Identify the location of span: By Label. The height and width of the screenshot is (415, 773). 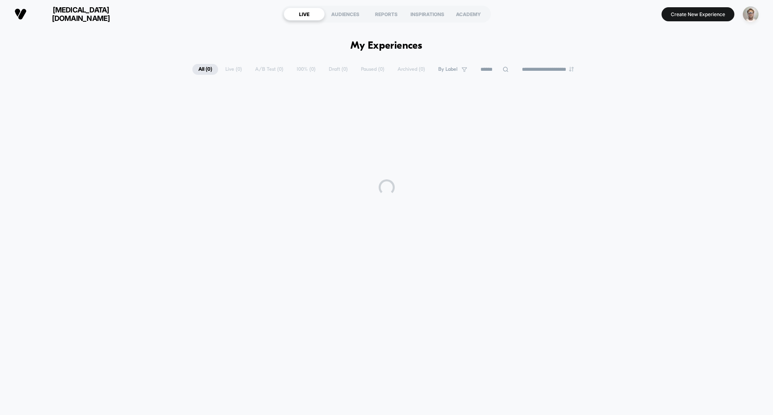
(448, 69).